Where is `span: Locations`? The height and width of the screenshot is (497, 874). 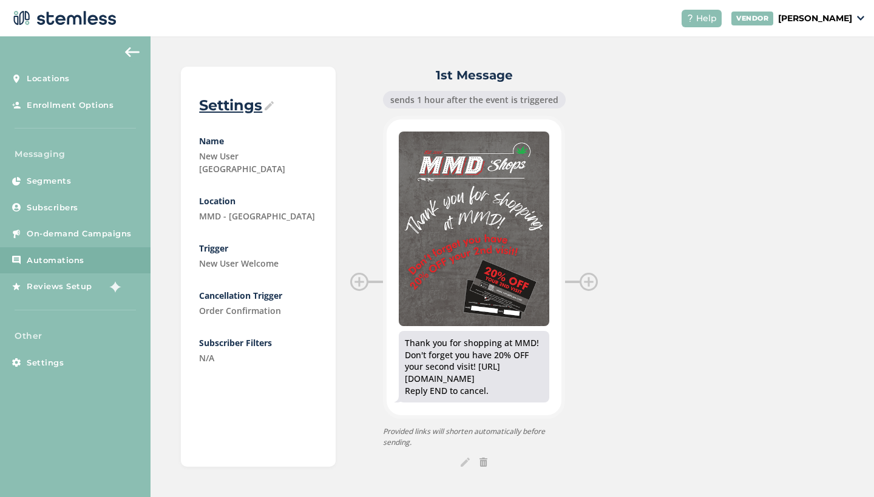 span: Locations is located at coordinates (48, 79).